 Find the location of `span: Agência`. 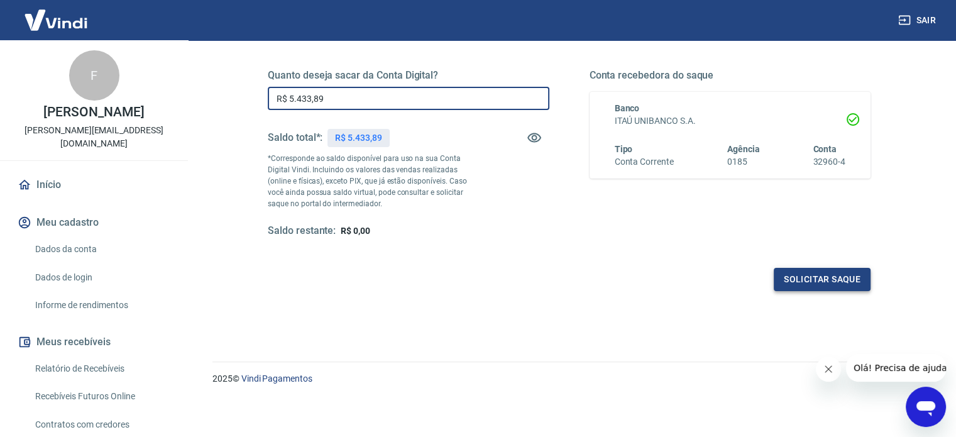

span: Agência is located at coordinates (743, 149).